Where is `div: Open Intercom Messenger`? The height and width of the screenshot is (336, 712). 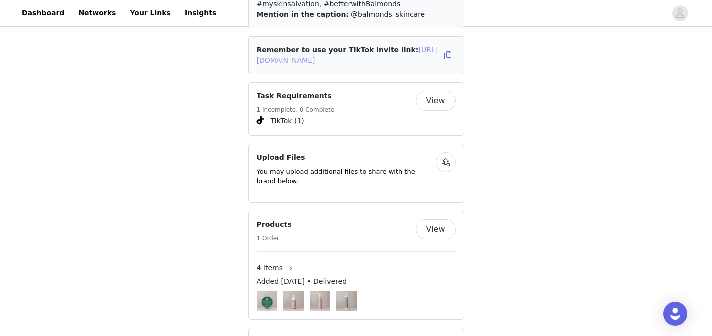
div: Open Intercom Messenger is located at coordinates (675, 314).